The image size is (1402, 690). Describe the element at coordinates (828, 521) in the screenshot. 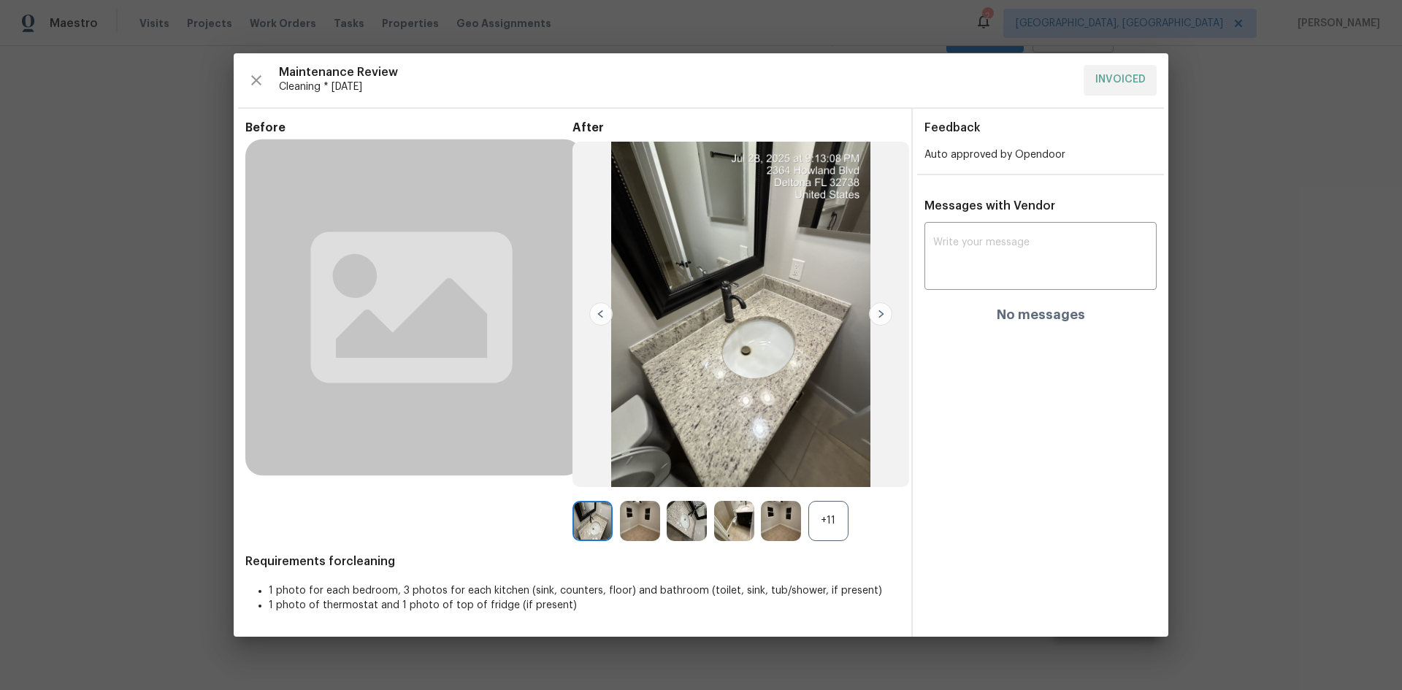

I see `div: +11` at that location.